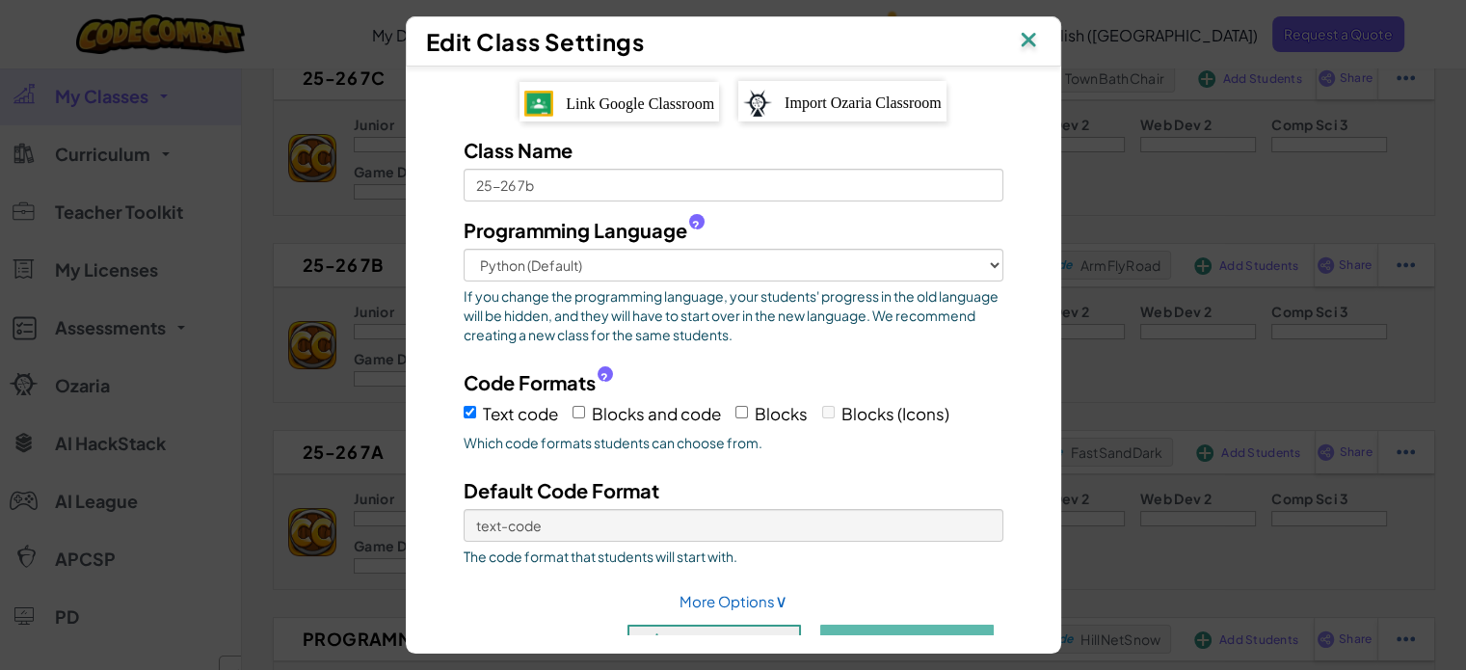  Describe the element at coordinates (907, 641) in the screenshot. I see `button: Save Changes` at that location.